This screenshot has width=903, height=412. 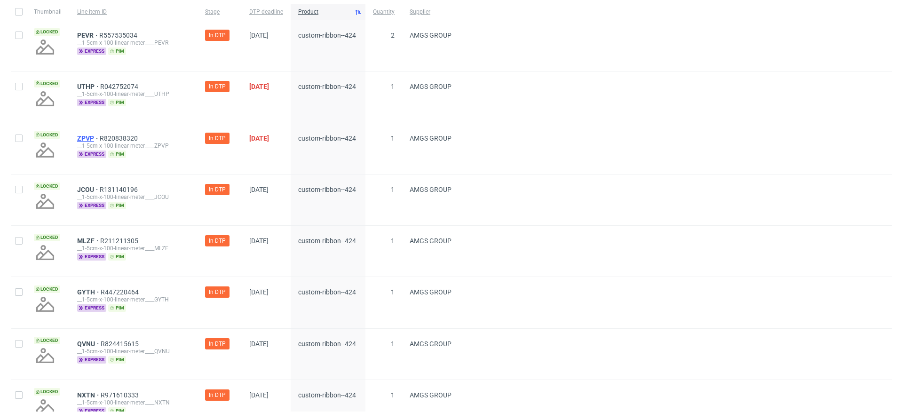 I want to click on a: JCOU, so click(x=88, y=190).